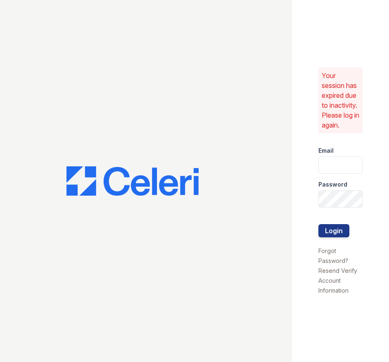 The image size is (389, 362). What do you see at coordinates (333, 184) in the screenshot?
I see `label: Password` at bounding box center [333, 184].